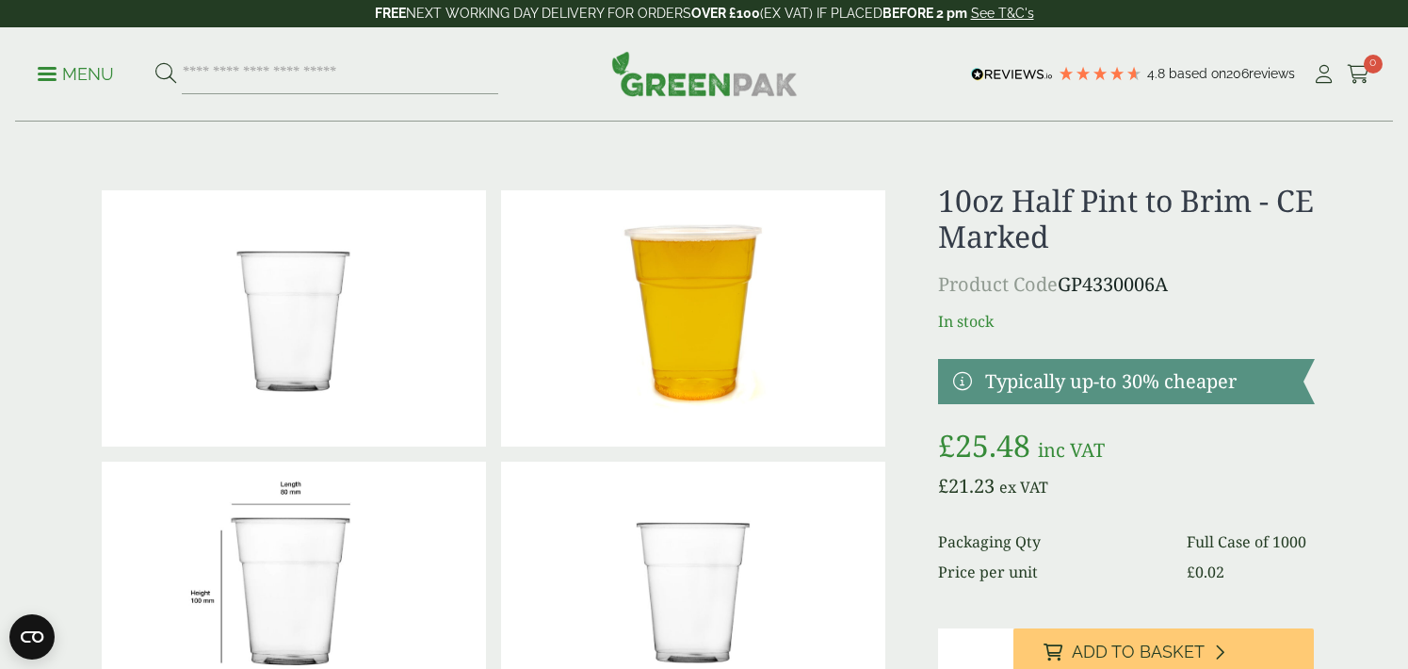 This screenshot has width=1408, height=669. I want to click on strong: OVER £100, so click(725, 13).